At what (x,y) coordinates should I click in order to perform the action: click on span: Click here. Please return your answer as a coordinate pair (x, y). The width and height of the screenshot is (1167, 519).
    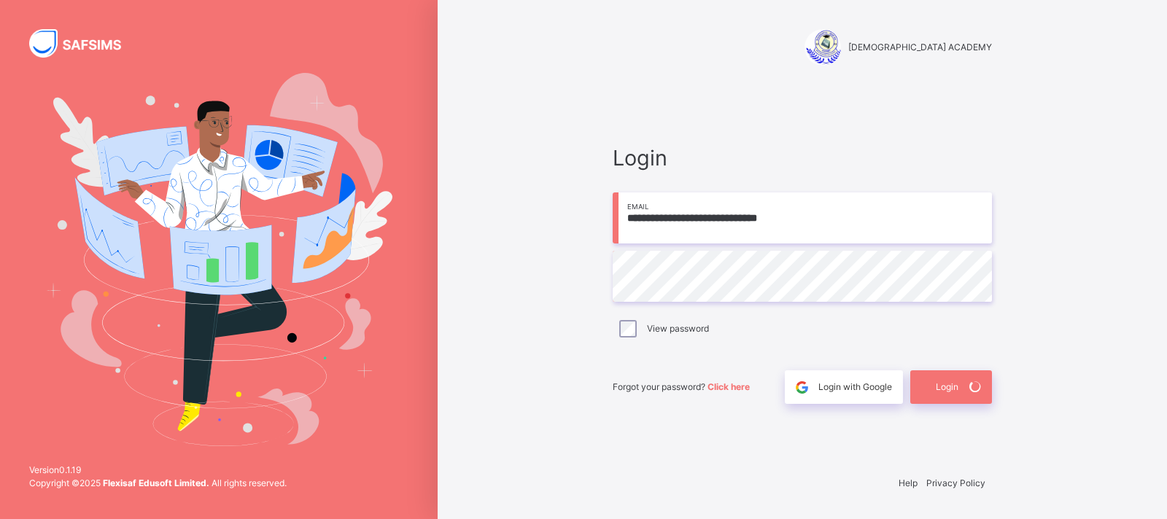
    Looking at the image, I should click on (729, 387).